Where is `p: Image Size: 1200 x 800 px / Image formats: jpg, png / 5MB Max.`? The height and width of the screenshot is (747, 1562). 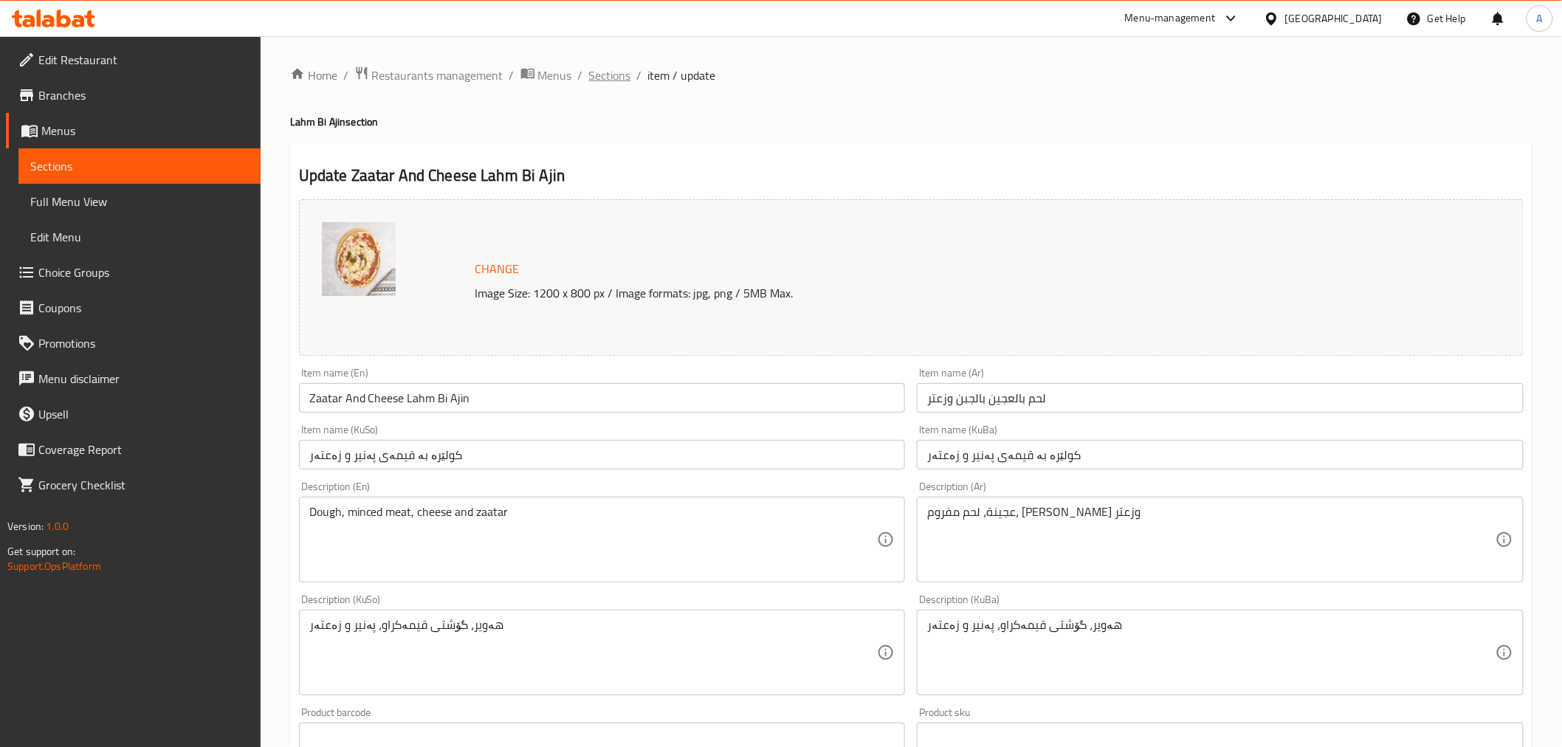
p: Image Size: 1200 x 800 px / Image formats: jpg, png / 5MB Max. is located at coordinates (912, 293).